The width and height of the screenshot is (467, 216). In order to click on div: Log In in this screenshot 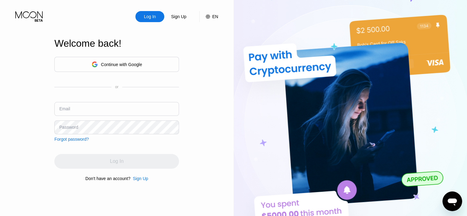, I will do `click(150, 17)`.